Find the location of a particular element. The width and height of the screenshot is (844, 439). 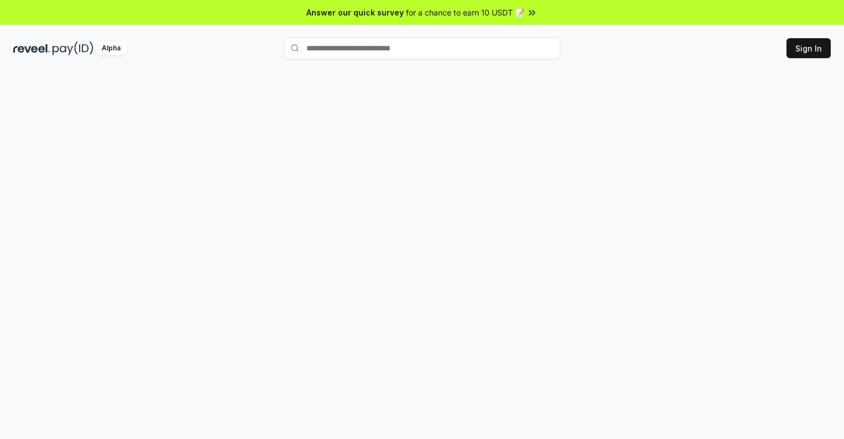

span: for a chance to earn 10 USDT 📝 is located at coordinates (465, 12).